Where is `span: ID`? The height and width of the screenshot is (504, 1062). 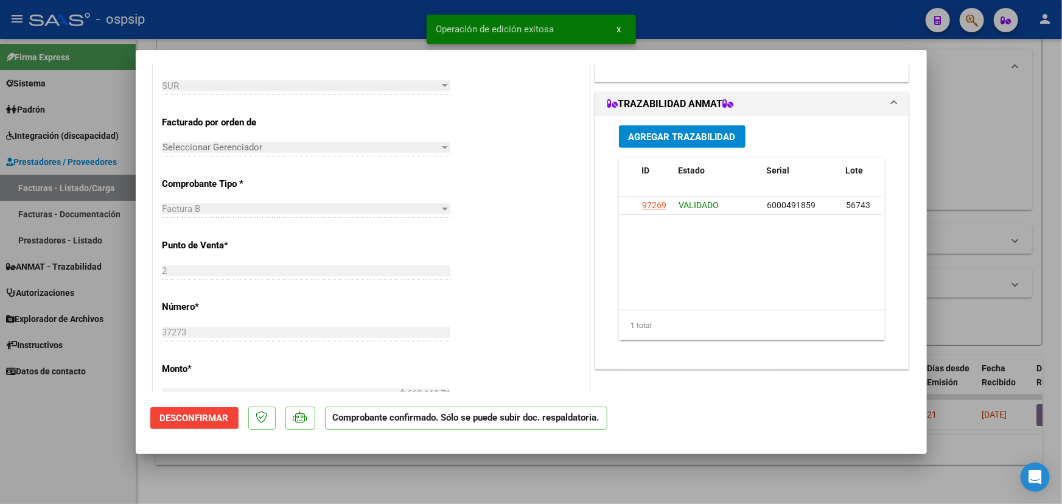 span: ID is located at coordinates (646, 170).